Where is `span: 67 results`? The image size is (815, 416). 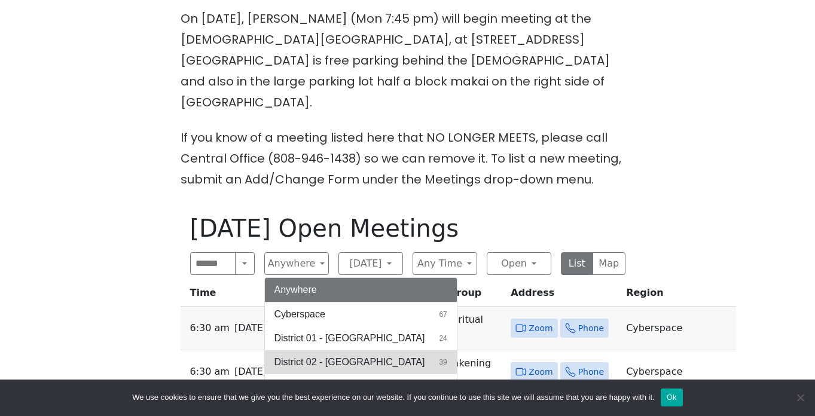 span: 67 results is located at coordinates (442, 314).